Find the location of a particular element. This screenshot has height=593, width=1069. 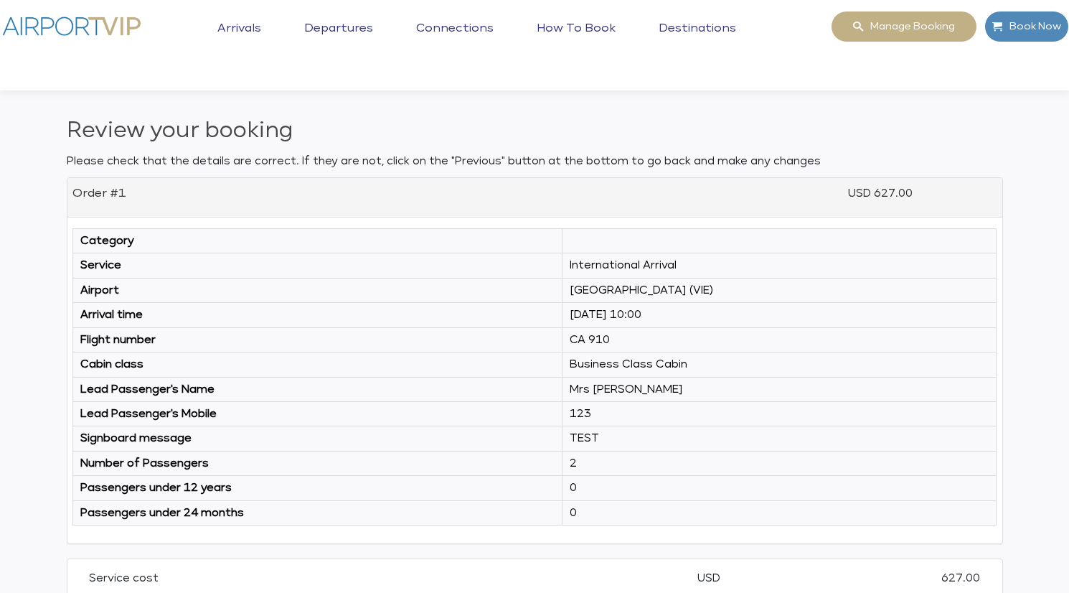

a: Departures is located at coordinates (339, 39).